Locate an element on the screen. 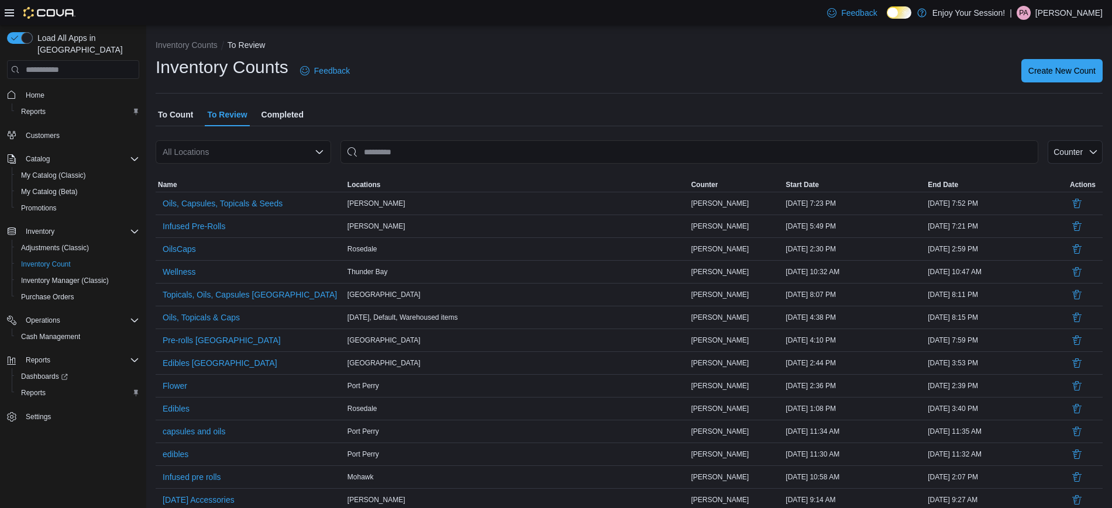 Image resolution: width=1112 pixels, height=508 pixels. a: My Catalog (Classic) is located at coordinates (53, 175).